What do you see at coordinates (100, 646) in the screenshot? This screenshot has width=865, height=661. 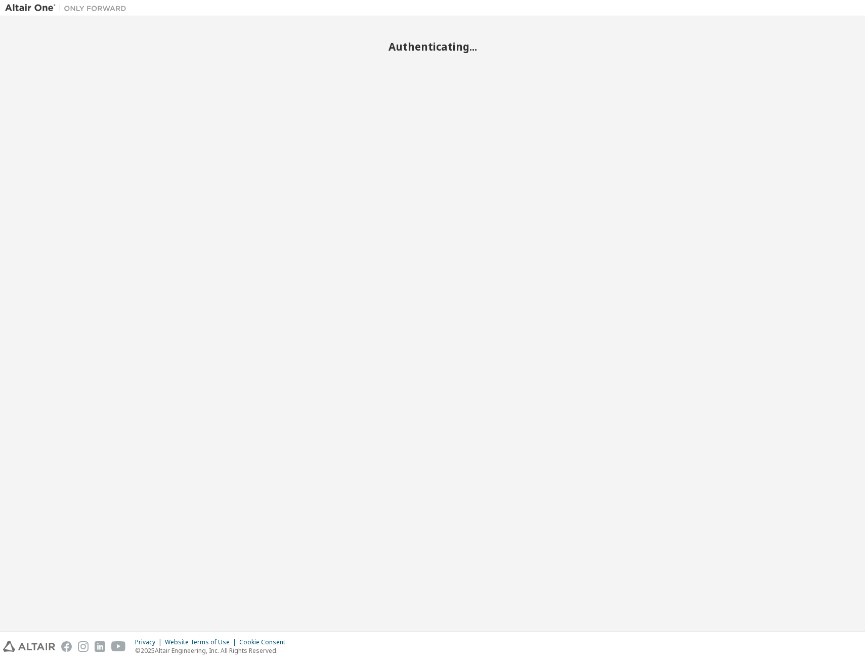 I see `img: linkedin.svg` at bounding box center [100, 646].